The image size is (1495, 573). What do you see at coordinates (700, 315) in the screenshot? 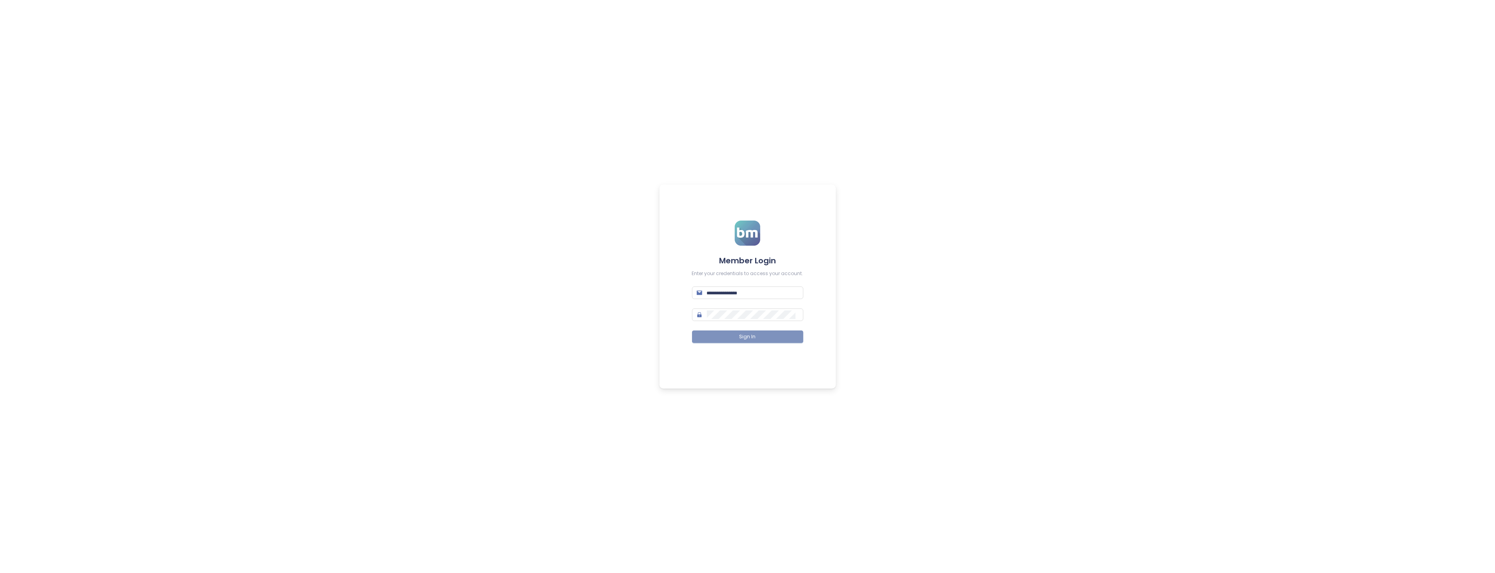
I see `span: lock` at bounding box center [700, 315].